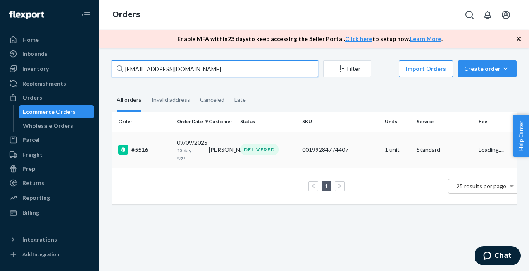 The height and width of the screenshot is (271, 529). I want to click on th: Fee, so click(500, 121).